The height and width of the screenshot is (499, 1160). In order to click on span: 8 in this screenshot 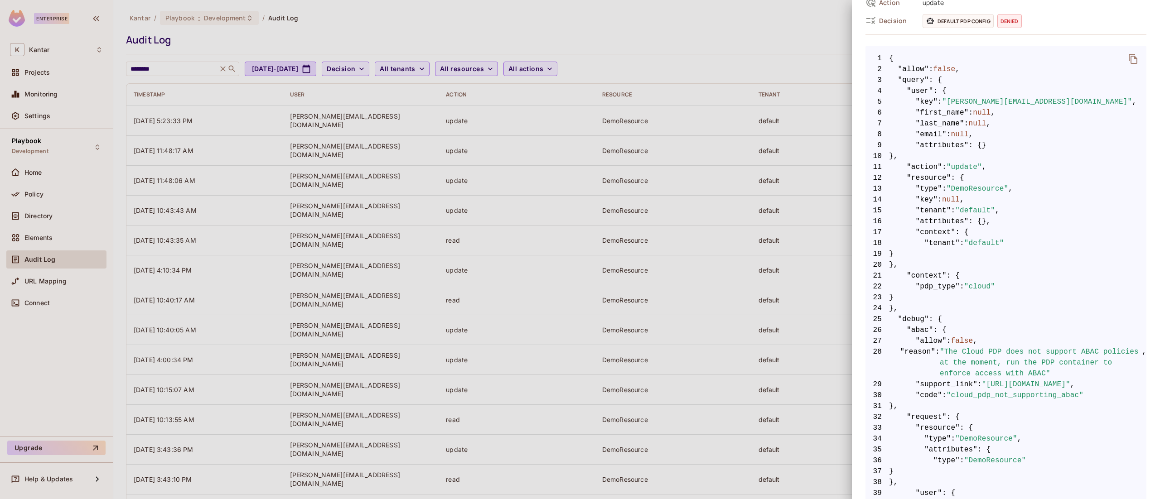, I will do `click(877, 135)`.